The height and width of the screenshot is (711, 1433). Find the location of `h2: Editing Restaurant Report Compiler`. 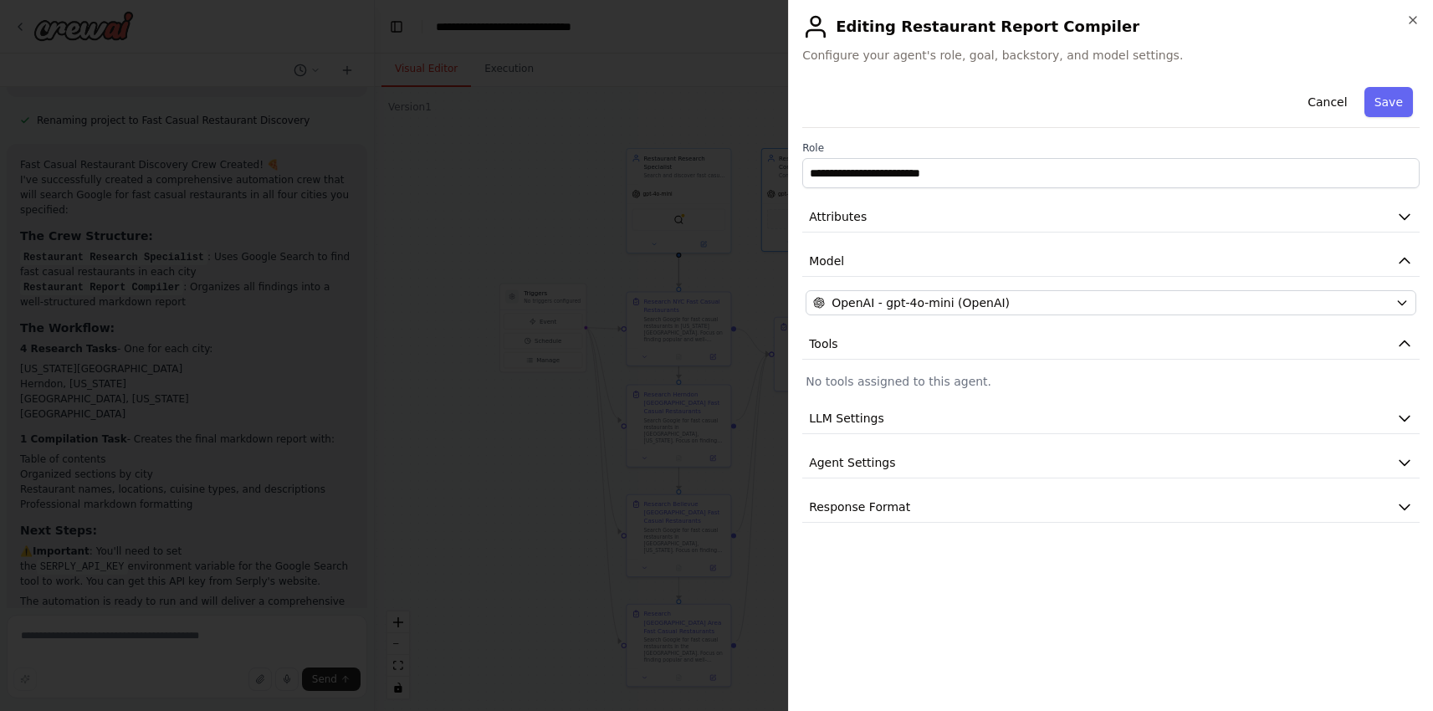

h2: Editing Restaurant Report Compiler is located at coordinates (1111, 27).